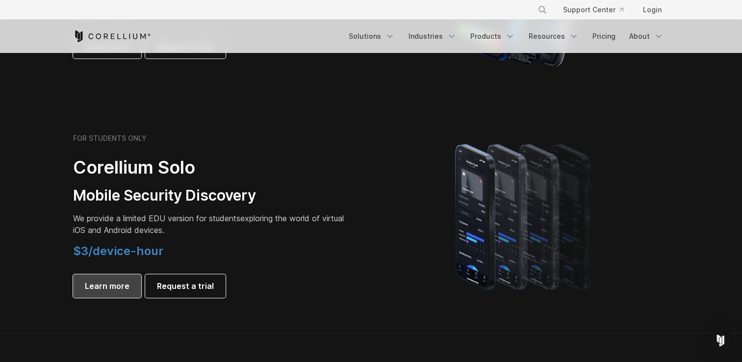 Image resolution: width=742 pixels, height=362 pixels. I want to click on a: Pricing, so click(604, 36).